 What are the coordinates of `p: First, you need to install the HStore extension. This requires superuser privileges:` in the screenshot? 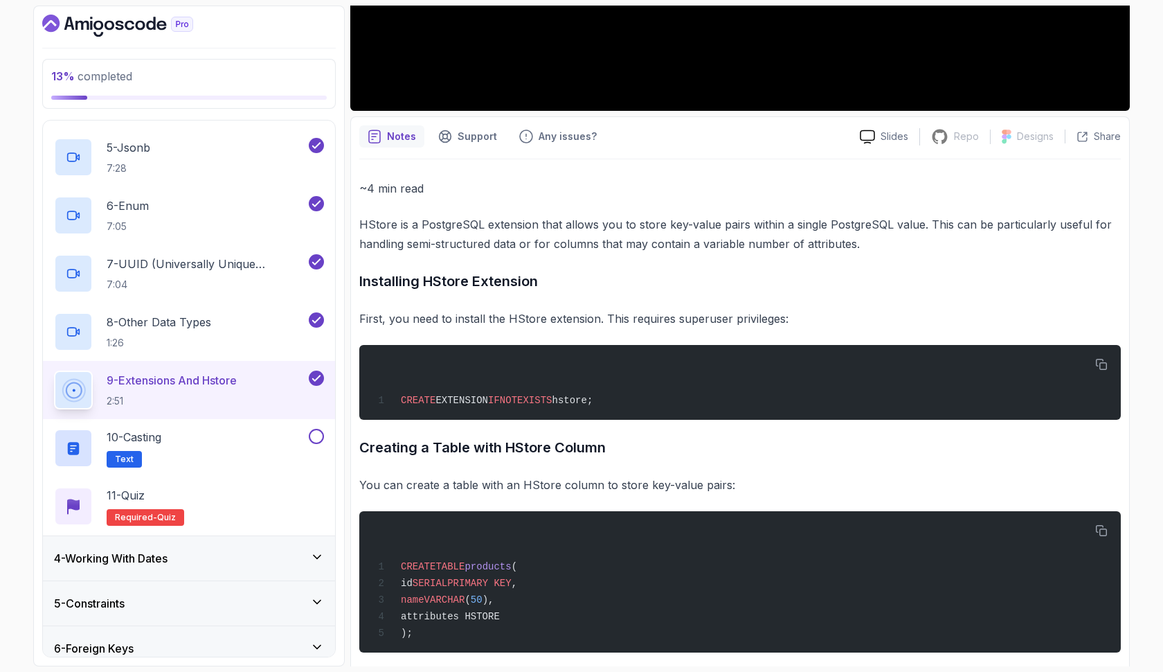 It's located at (740, 319).